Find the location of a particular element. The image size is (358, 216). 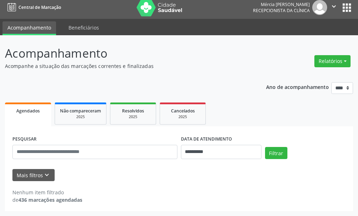

button: Mais filtroskeyboard_arrow_down is located at coordinates (33, 175).